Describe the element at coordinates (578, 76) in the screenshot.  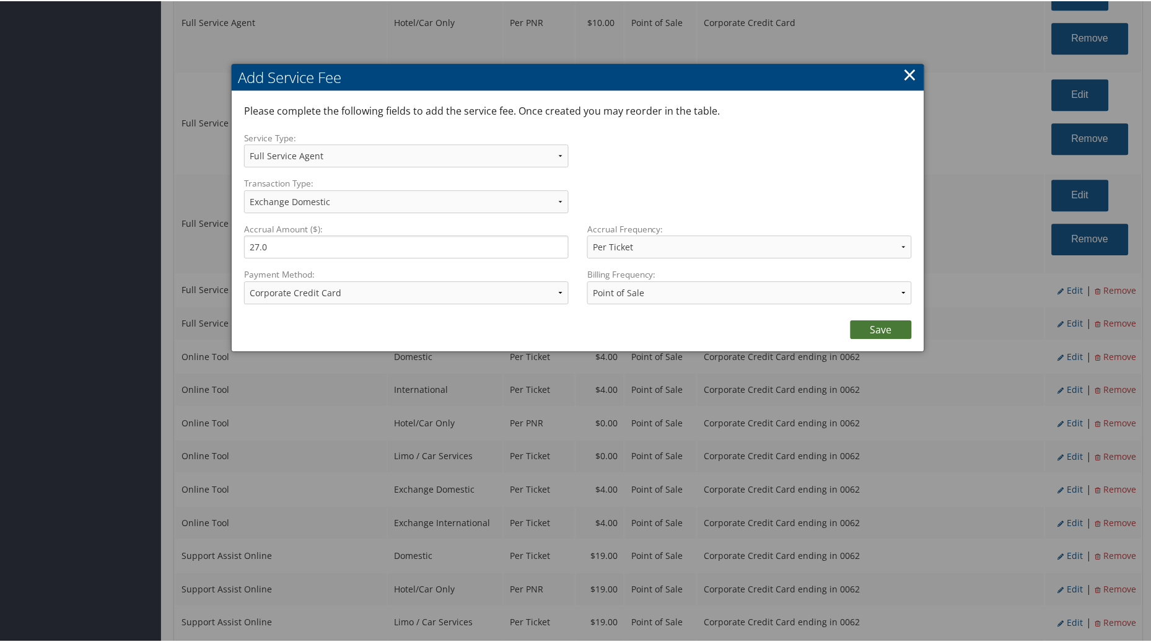
I see `h2: Add Service Fee` at that location.